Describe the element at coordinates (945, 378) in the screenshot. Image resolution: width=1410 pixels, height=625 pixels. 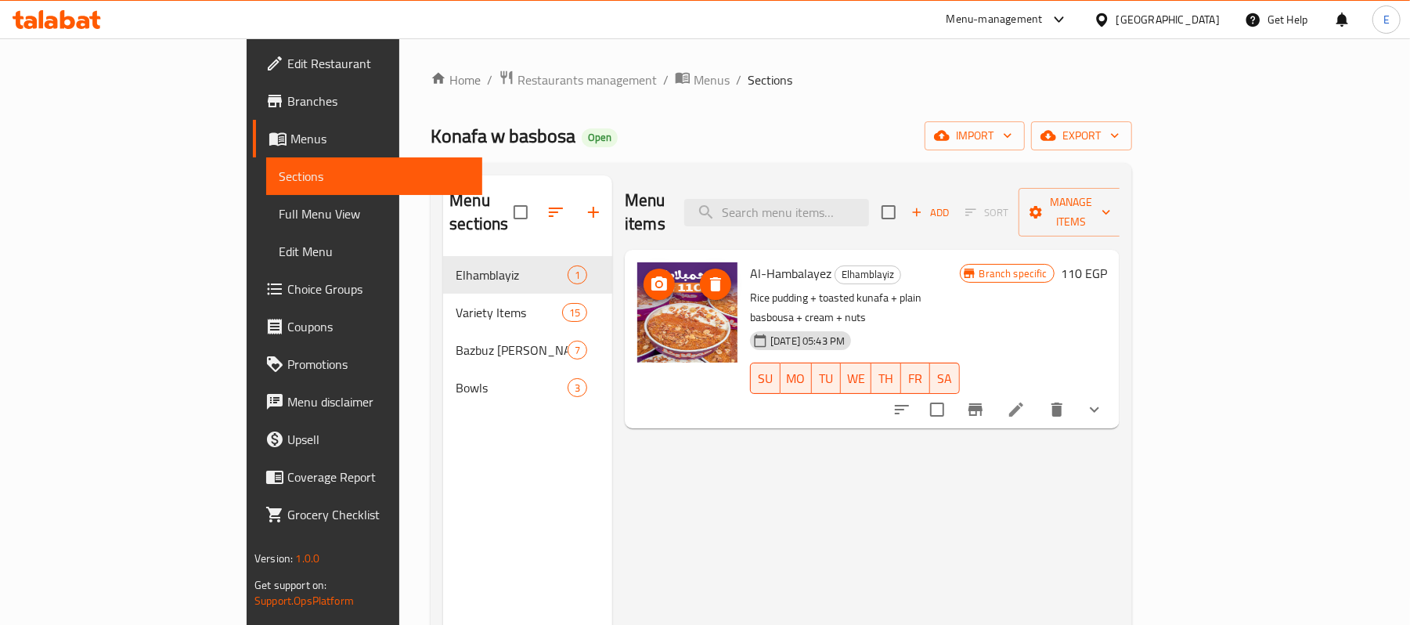
I see `button: SA` at that location.